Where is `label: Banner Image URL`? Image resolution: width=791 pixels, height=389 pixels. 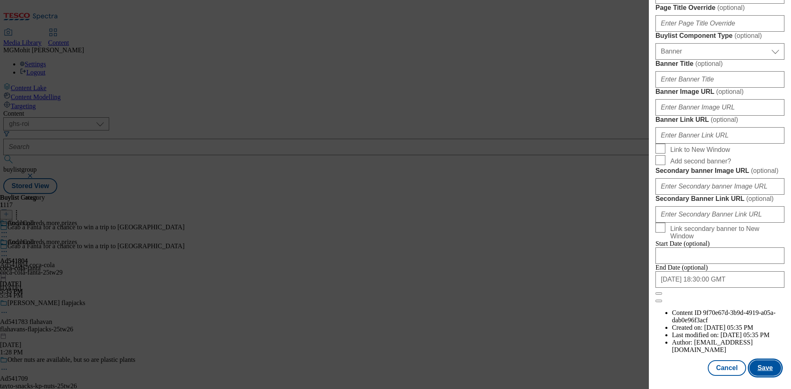
label: Banner Image URL is located at coordinates (720, 92).